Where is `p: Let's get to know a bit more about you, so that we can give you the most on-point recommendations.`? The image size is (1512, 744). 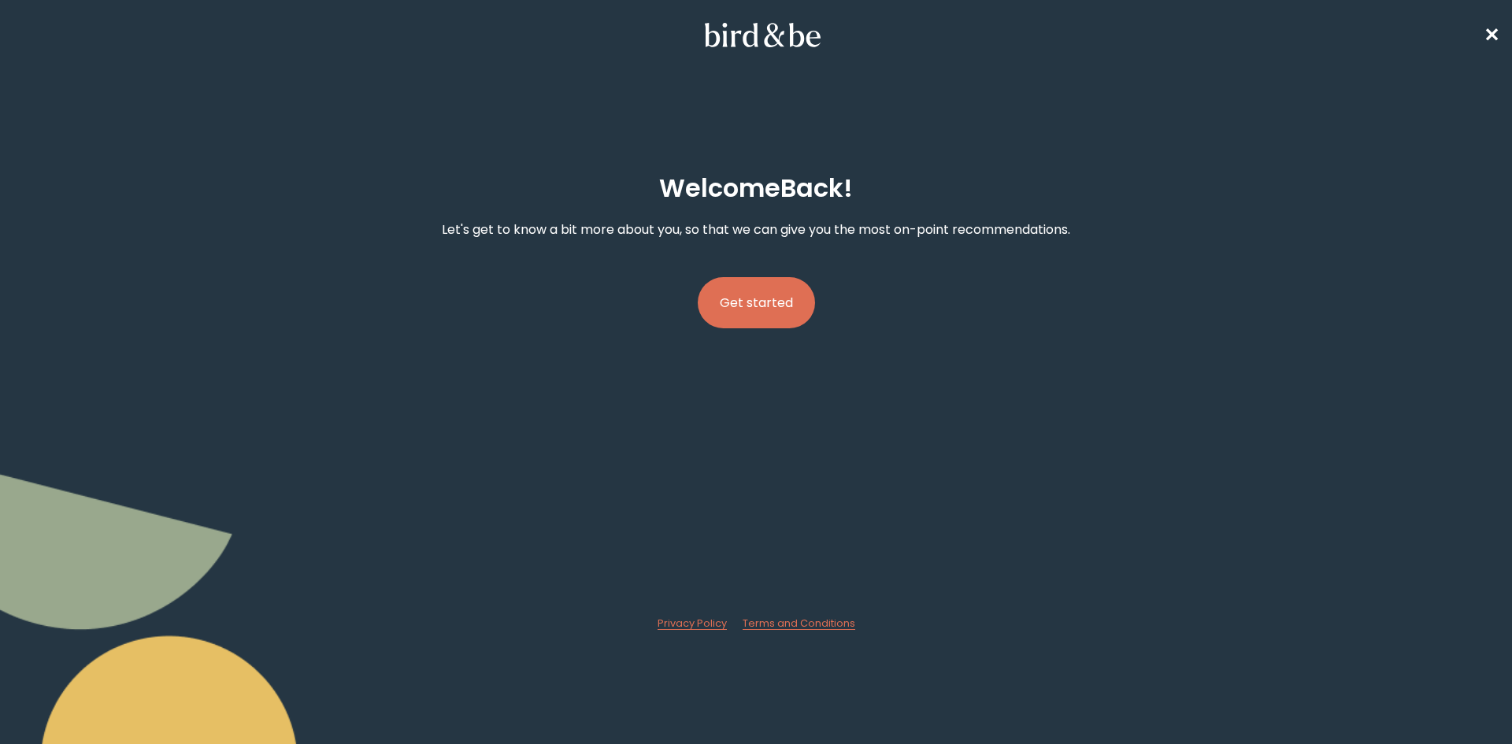 p: Let's get to know a bit more about you, so that we can give you the most on-point recommendations. is located at coordinates (756, 229).